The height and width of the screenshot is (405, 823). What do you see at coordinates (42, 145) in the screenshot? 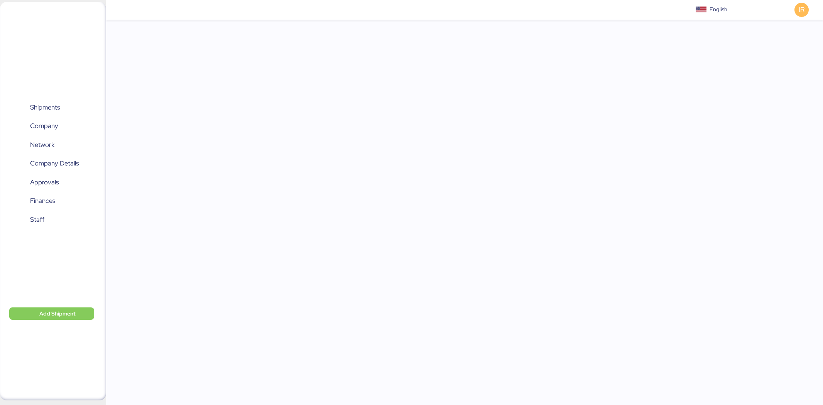
I see `span: Network` at bounding box center [42, 145].